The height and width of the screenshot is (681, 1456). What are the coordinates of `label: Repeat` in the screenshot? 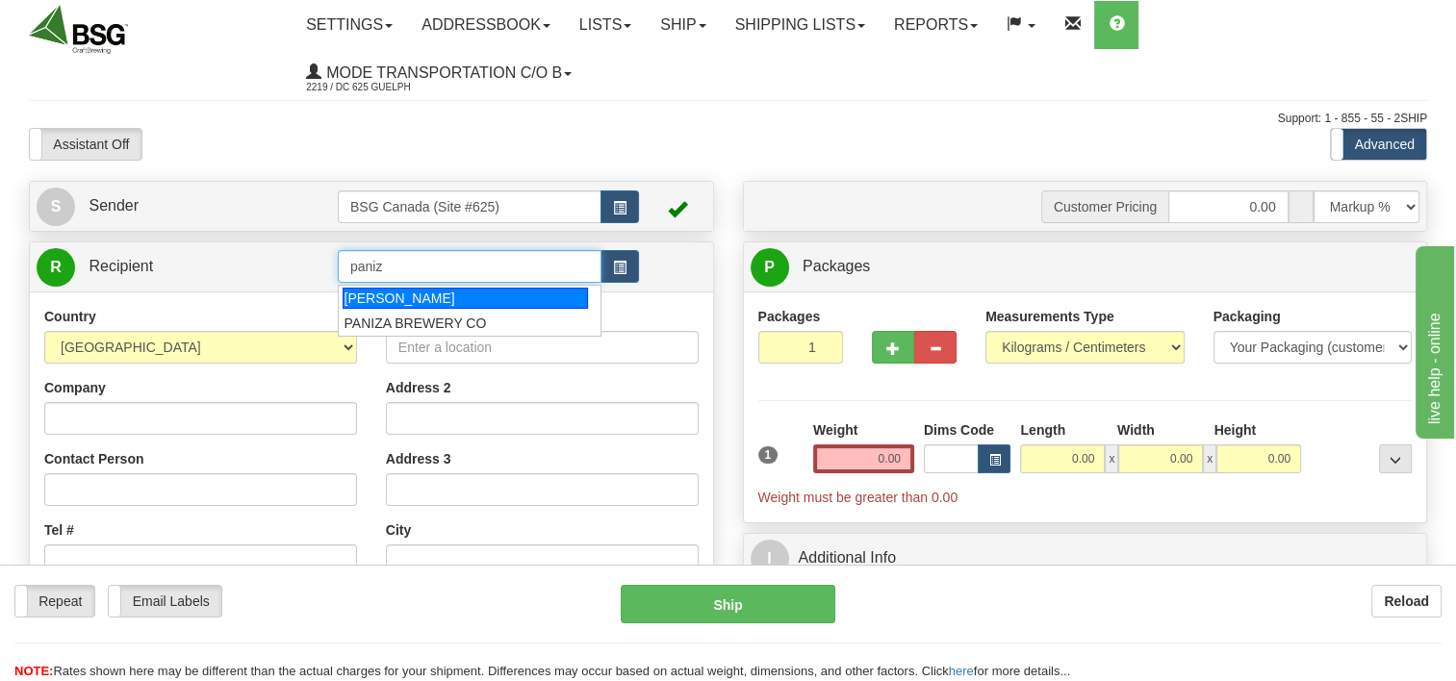 It's located at (55, 601).